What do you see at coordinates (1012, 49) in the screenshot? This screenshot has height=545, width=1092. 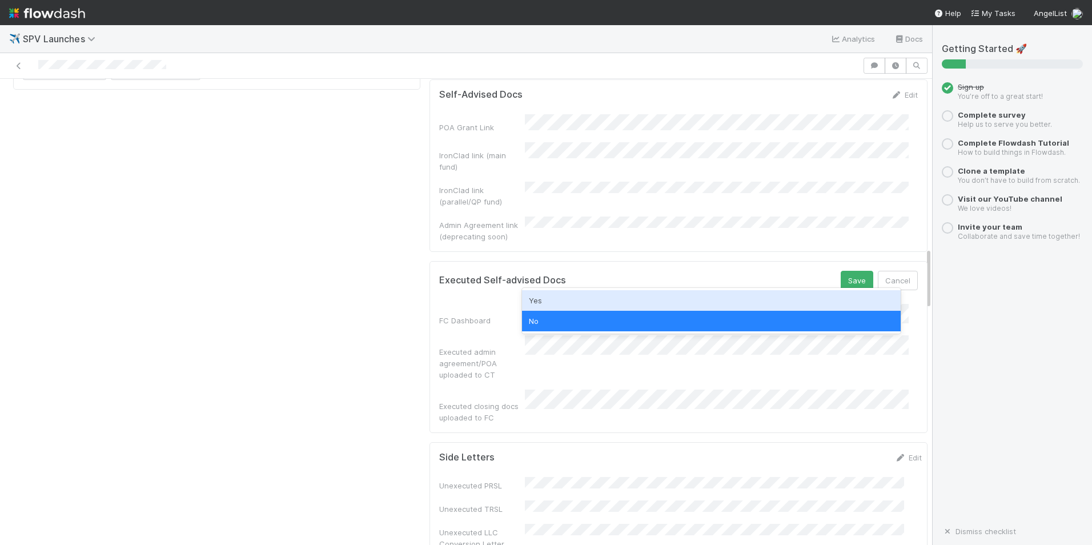 I see `h5: Getting Started 🚀` at bounding box center [1012, 49].